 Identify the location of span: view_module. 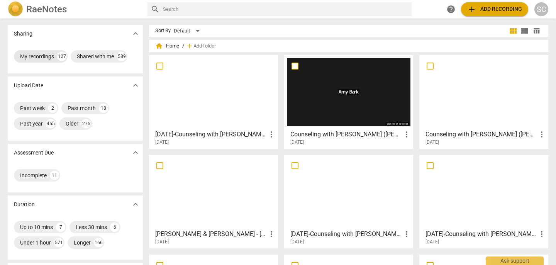
(513, 31).